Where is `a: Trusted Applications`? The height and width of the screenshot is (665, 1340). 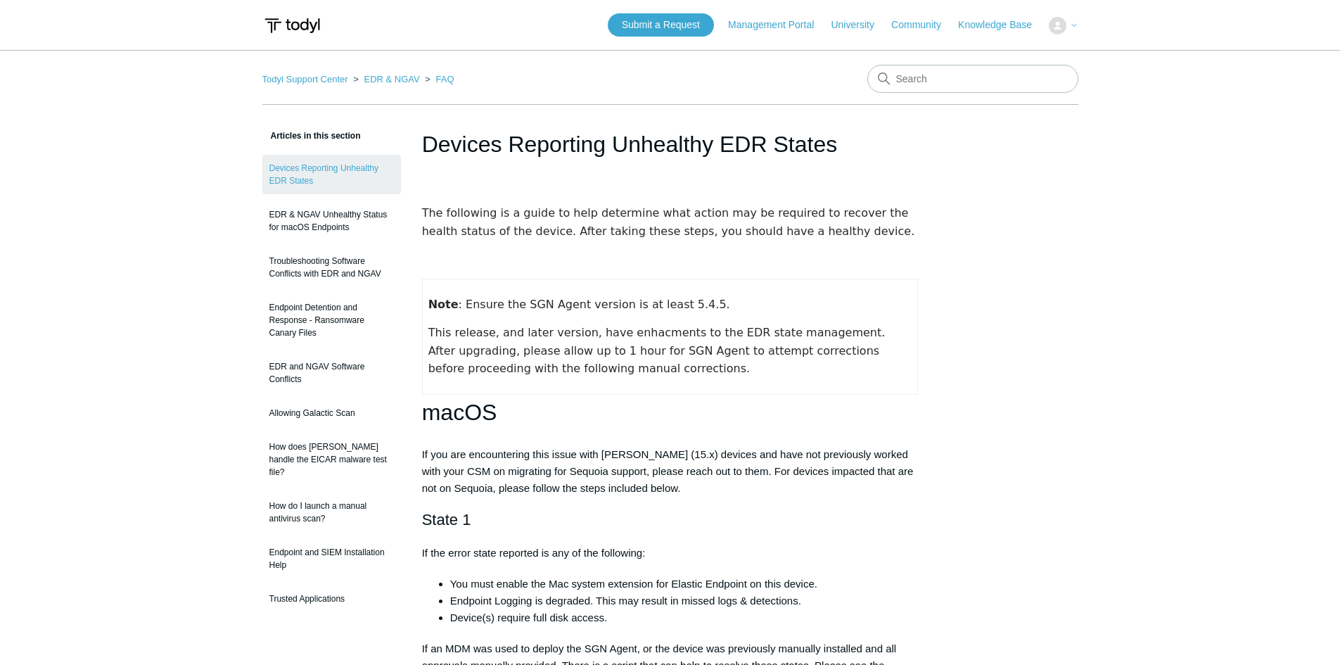 a: Trusted Applications is located at coordinates (331, 599).